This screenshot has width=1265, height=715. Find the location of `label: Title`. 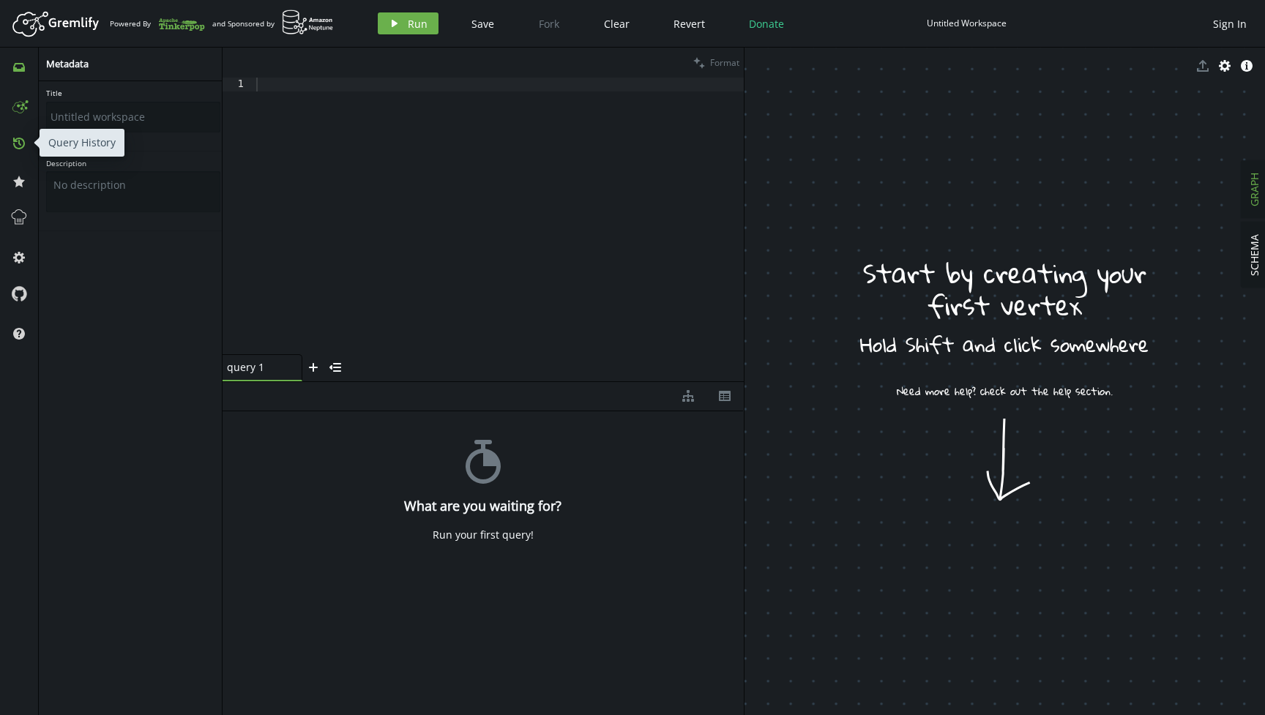

label: Title is located at coordinates (133, 93).